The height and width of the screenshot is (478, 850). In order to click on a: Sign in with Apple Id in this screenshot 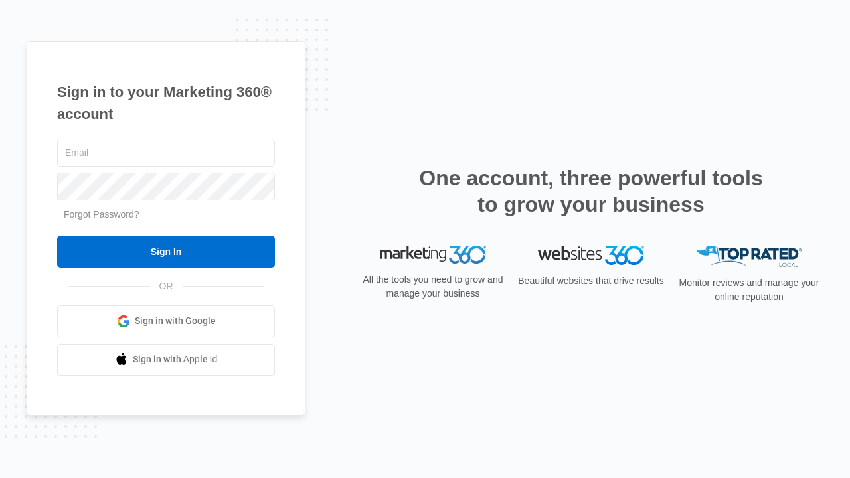, I will do `click(166, 360)`.